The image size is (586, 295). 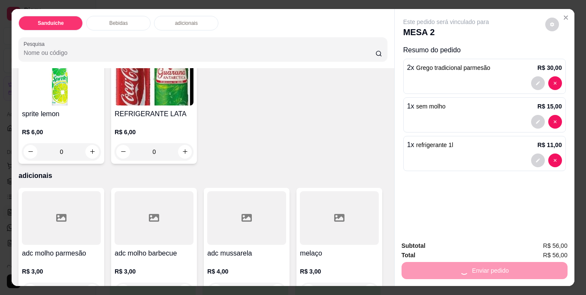 What do you see at coordinates (485, 50) in the screenshot?
I see `p: Resumo do pedido` at bounding box center [485, 50].